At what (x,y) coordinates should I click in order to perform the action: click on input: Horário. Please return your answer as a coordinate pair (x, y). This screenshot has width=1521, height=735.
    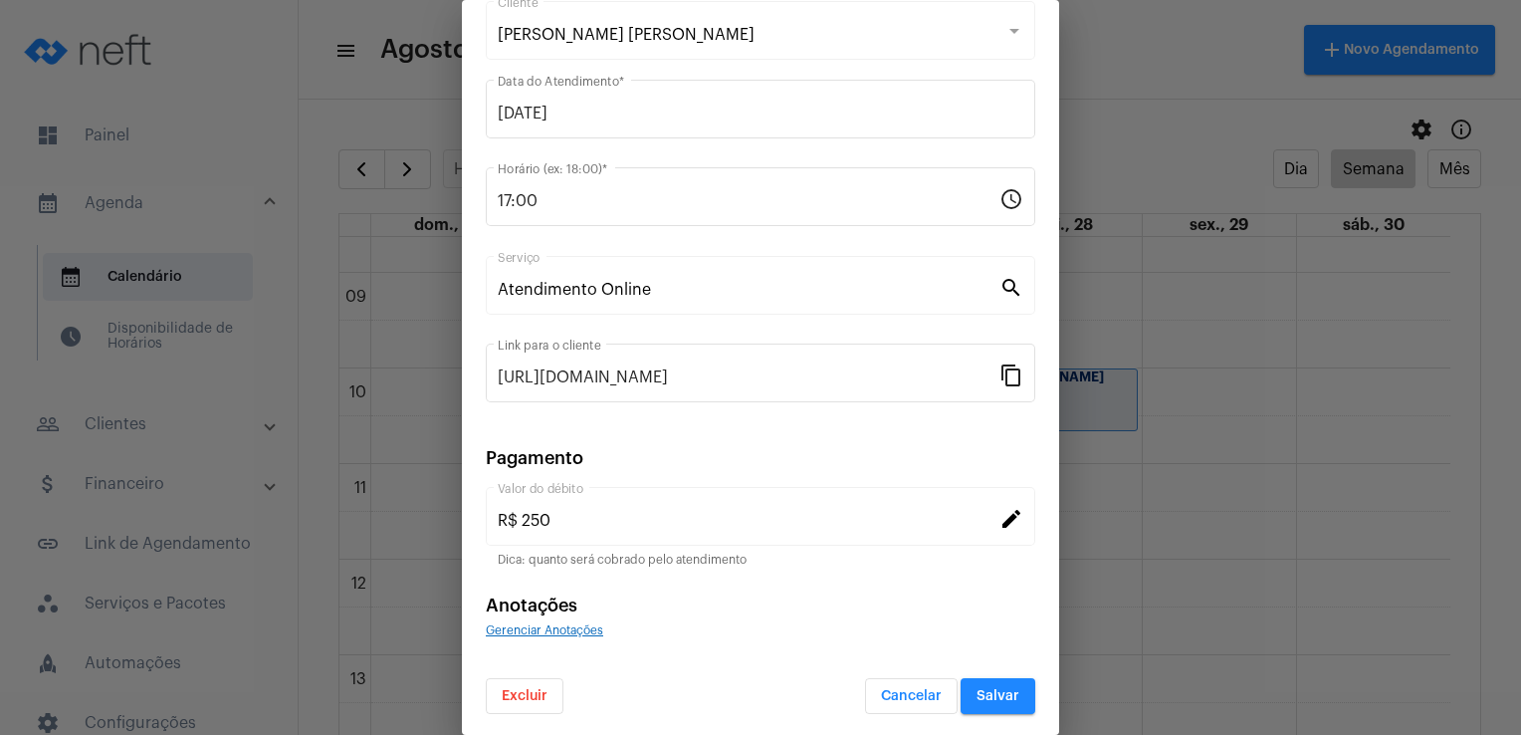
    Looking at the image, I should click on (749, 201).